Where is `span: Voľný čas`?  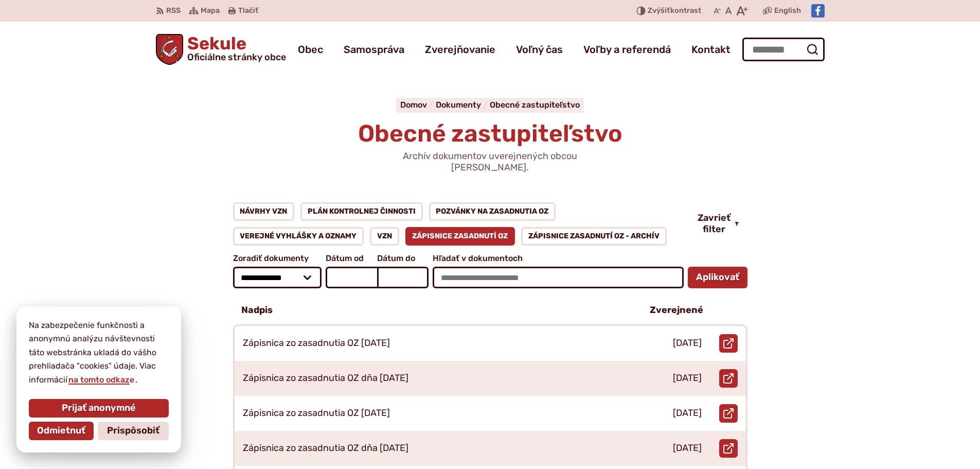
span: Voľný čas is located at coordinates (539, 49).